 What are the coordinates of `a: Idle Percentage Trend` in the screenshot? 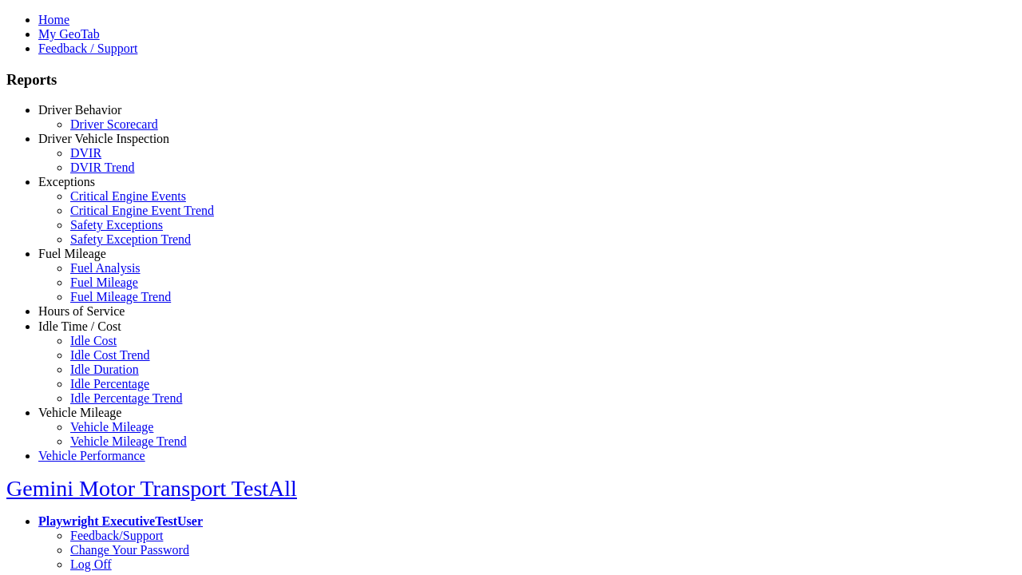 It's located at (126, 398).